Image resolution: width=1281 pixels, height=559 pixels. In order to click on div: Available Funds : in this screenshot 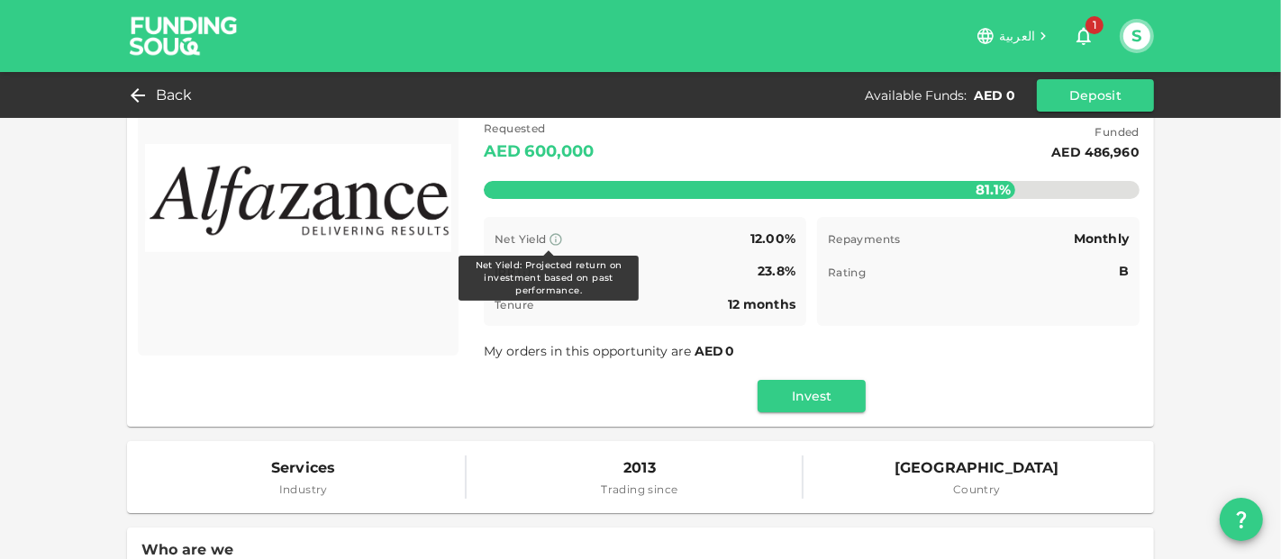, I will do `click(915, 95)`.